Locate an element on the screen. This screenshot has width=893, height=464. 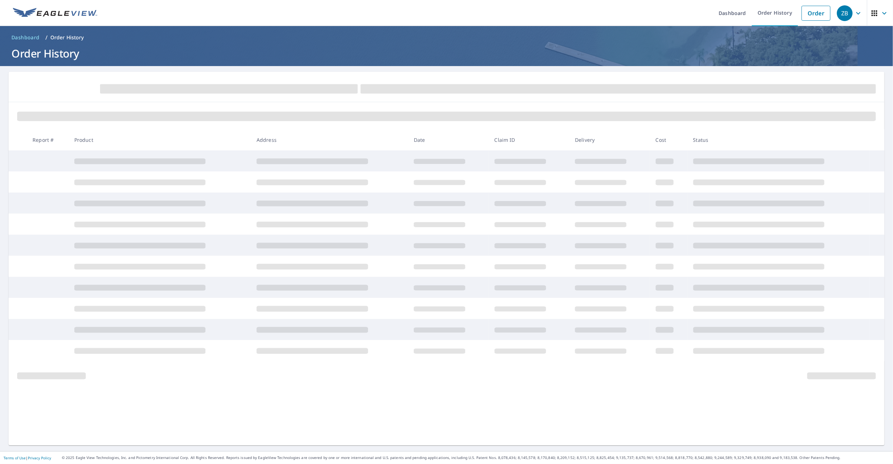
span: Dashboard is located at coordinates (25, 38).